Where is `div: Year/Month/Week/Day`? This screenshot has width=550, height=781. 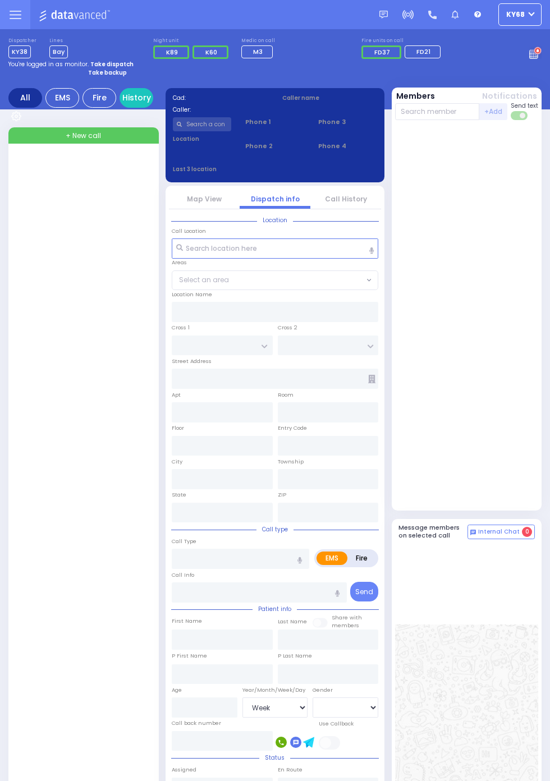 div: Year/Month/Week/Day is located at coordinates (275, 690).